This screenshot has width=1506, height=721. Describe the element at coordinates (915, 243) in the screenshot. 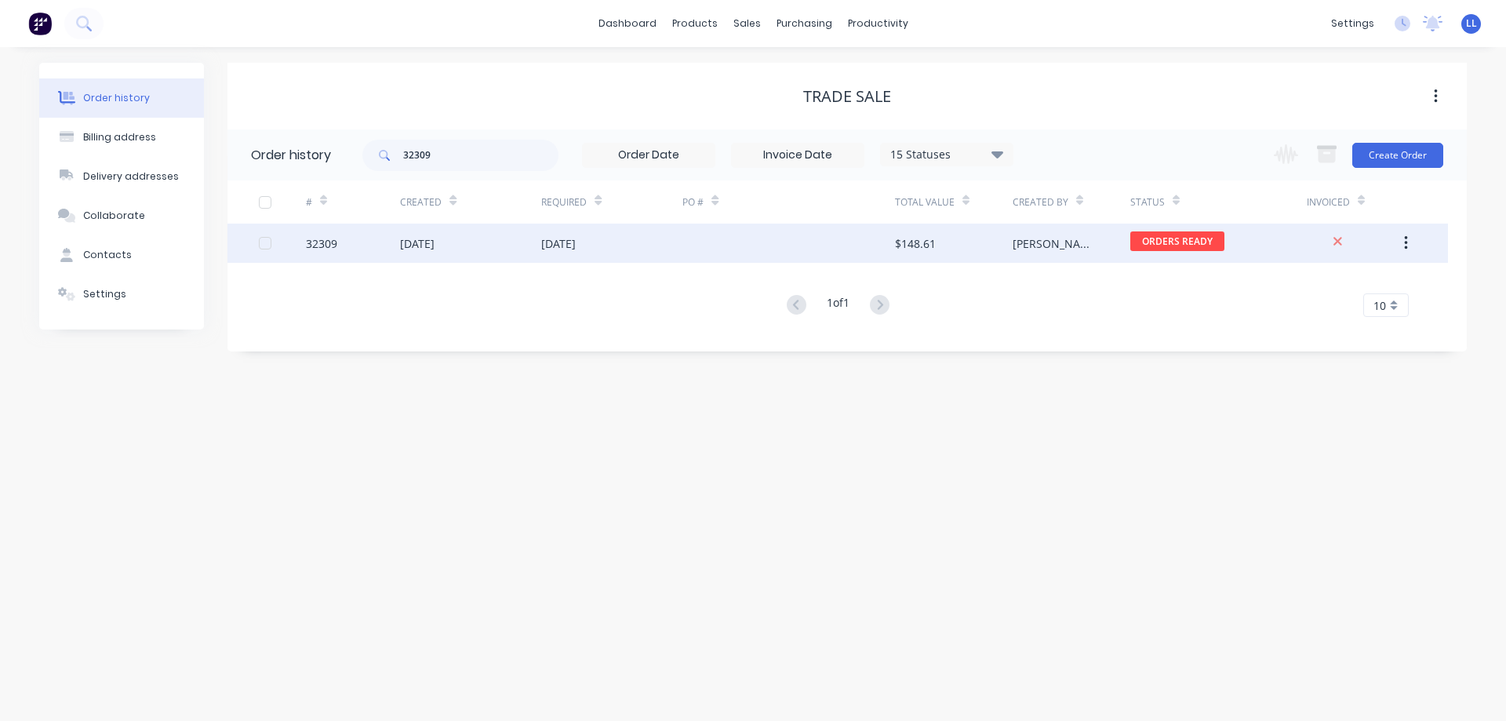

I see `div: $148.61` at that location.